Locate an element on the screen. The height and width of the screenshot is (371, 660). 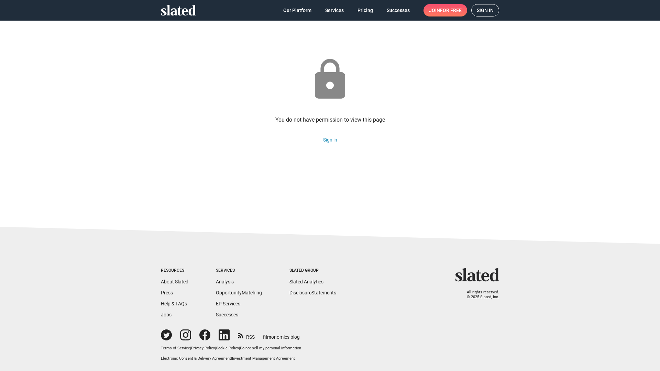
div: Resources is located at coordinates (174, 271).